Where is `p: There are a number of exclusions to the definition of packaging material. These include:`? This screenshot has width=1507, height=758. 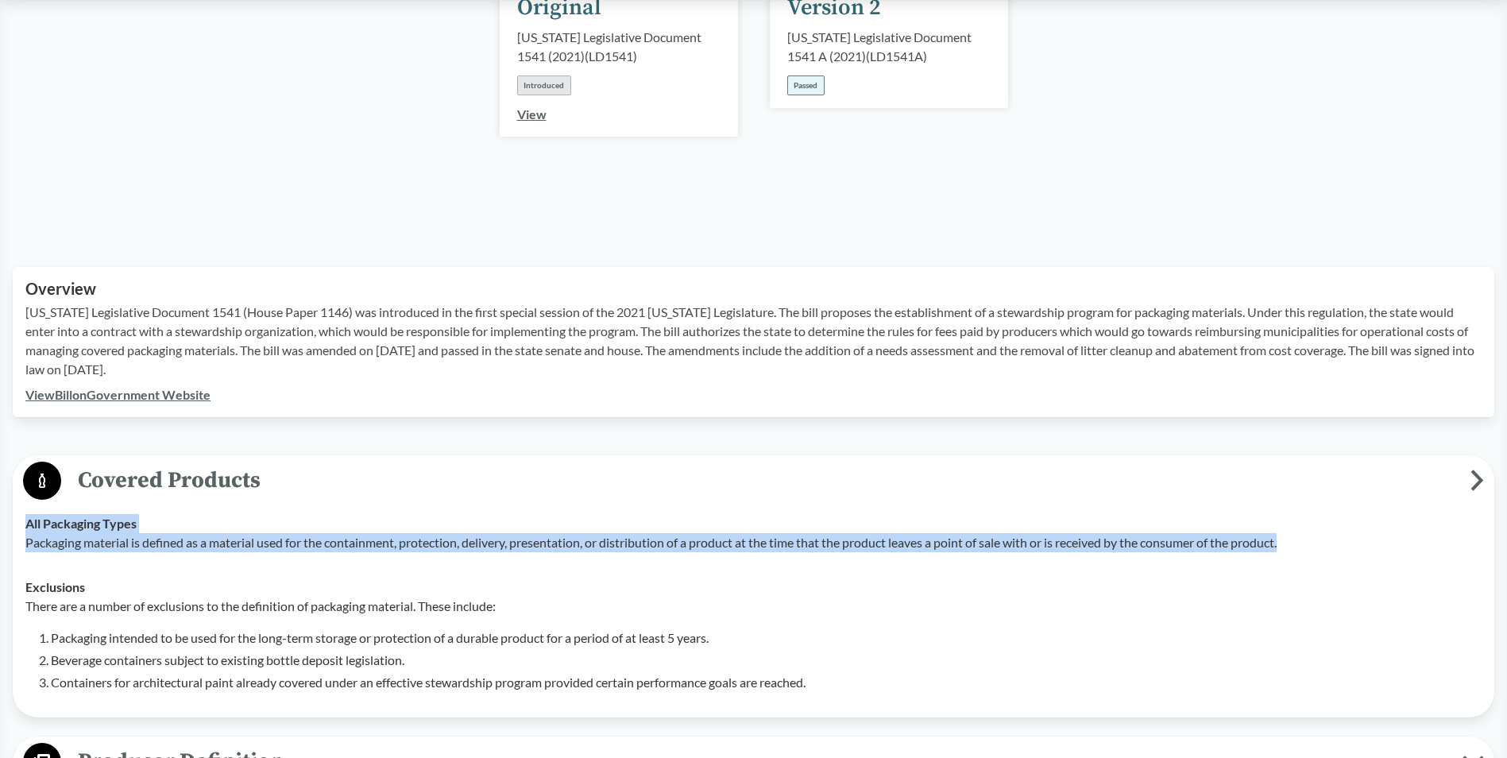
p: There are a number of exclusions to the definition of packaging material. These include: is located at coordinates (753, 606).